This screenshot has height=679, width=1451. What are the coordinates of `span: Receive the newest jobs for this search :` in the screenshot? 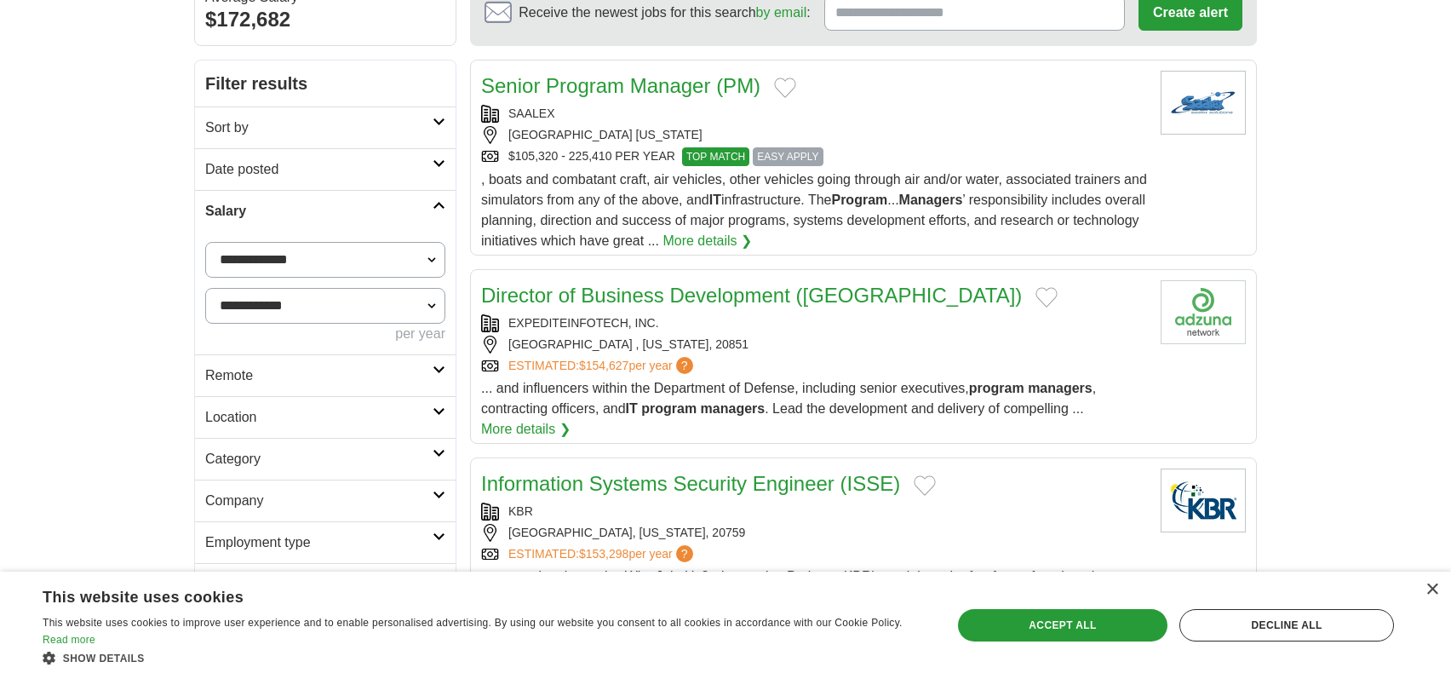 It's located at (664, 13).